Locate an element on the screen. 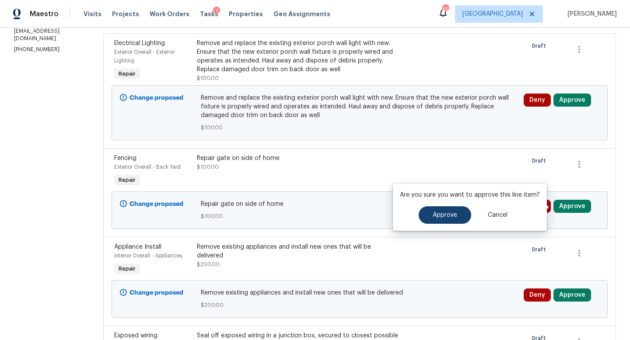 The width and height of the screenshot is (630, 340). div: 1 is located at coordinates (217, 11).